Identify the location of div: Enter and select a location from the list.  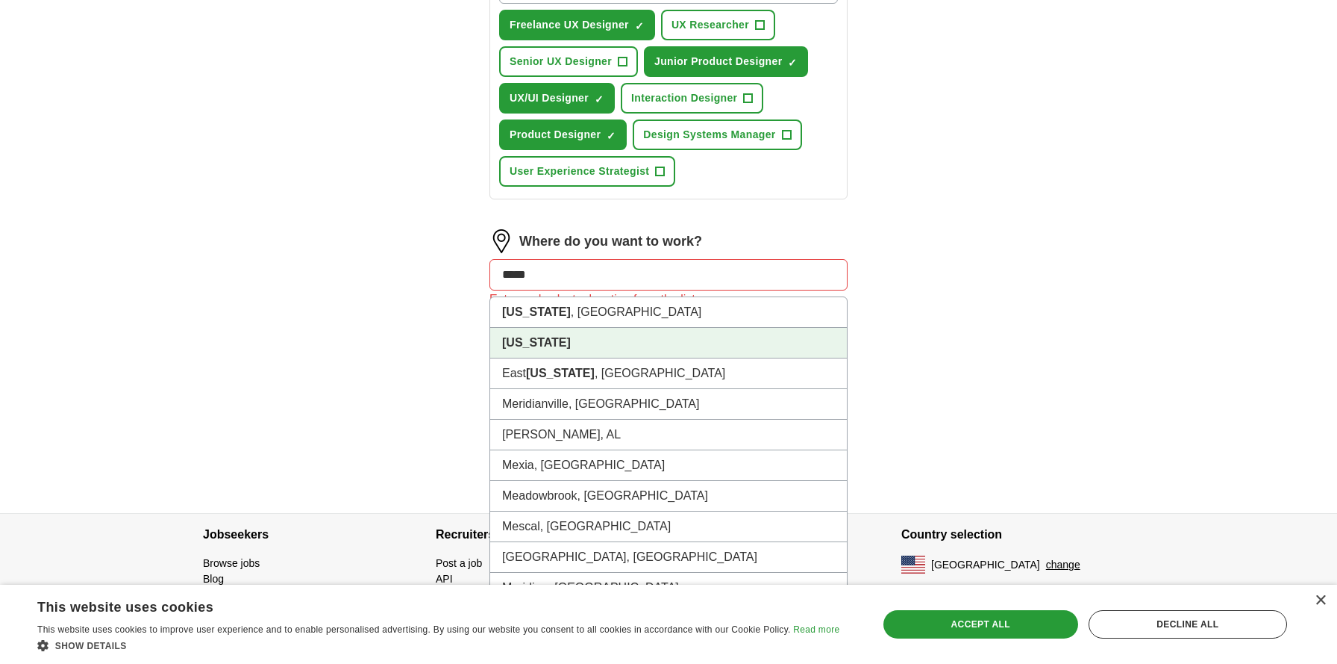
(669, 299).